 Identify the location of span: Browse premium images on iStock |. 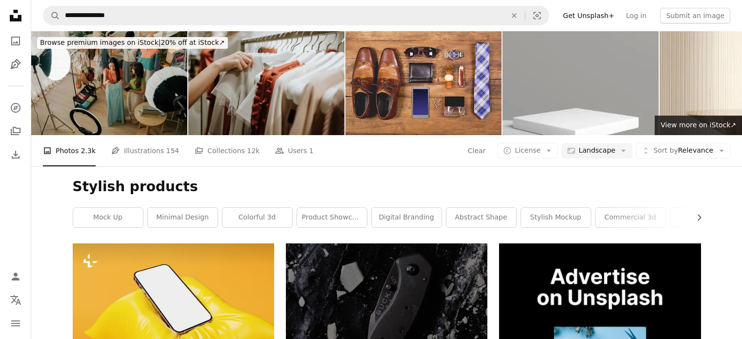
(100, 42).